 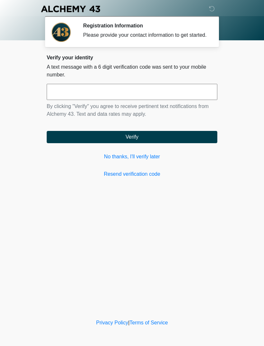 What do you see at coordinates (149, 322) in the screenshot?
I see `a: Terms of Service` at bounding box center [149, 322].